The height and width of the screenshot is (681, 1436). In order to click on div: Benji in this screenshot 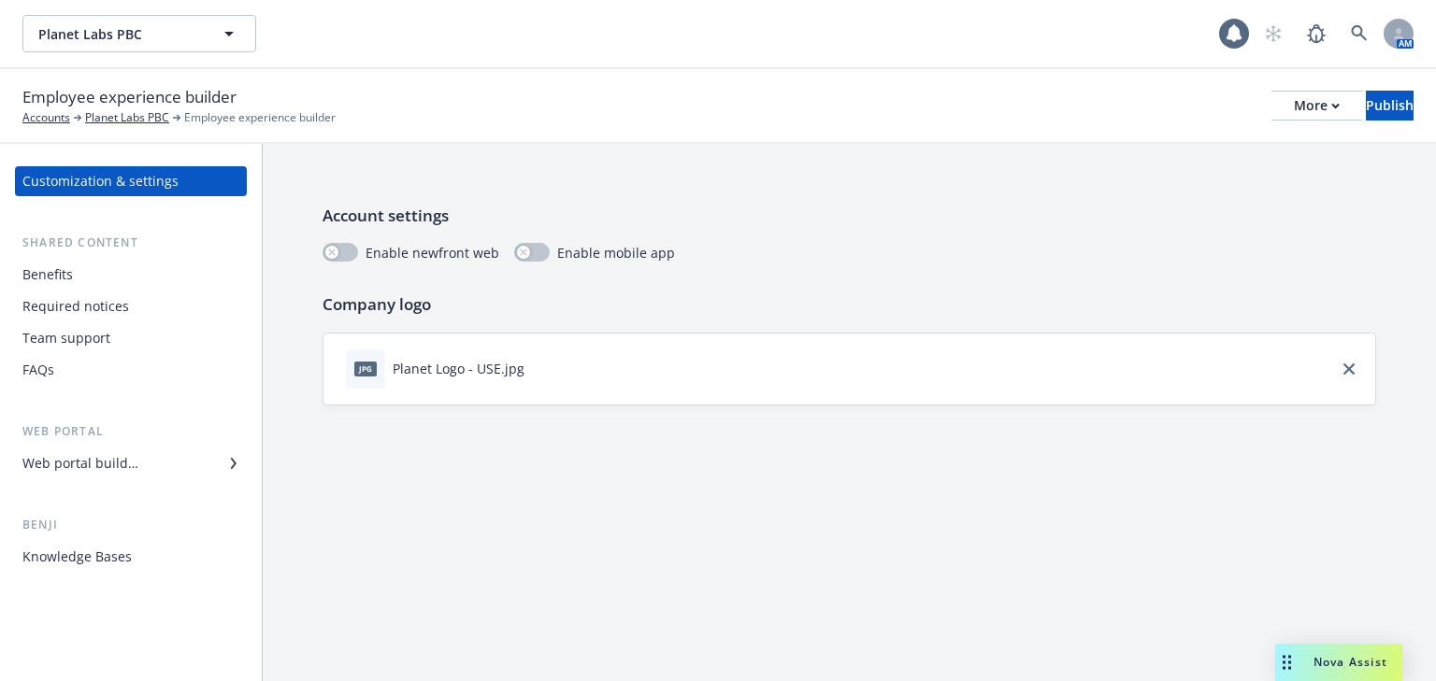, I will do `click(131, 525)`.